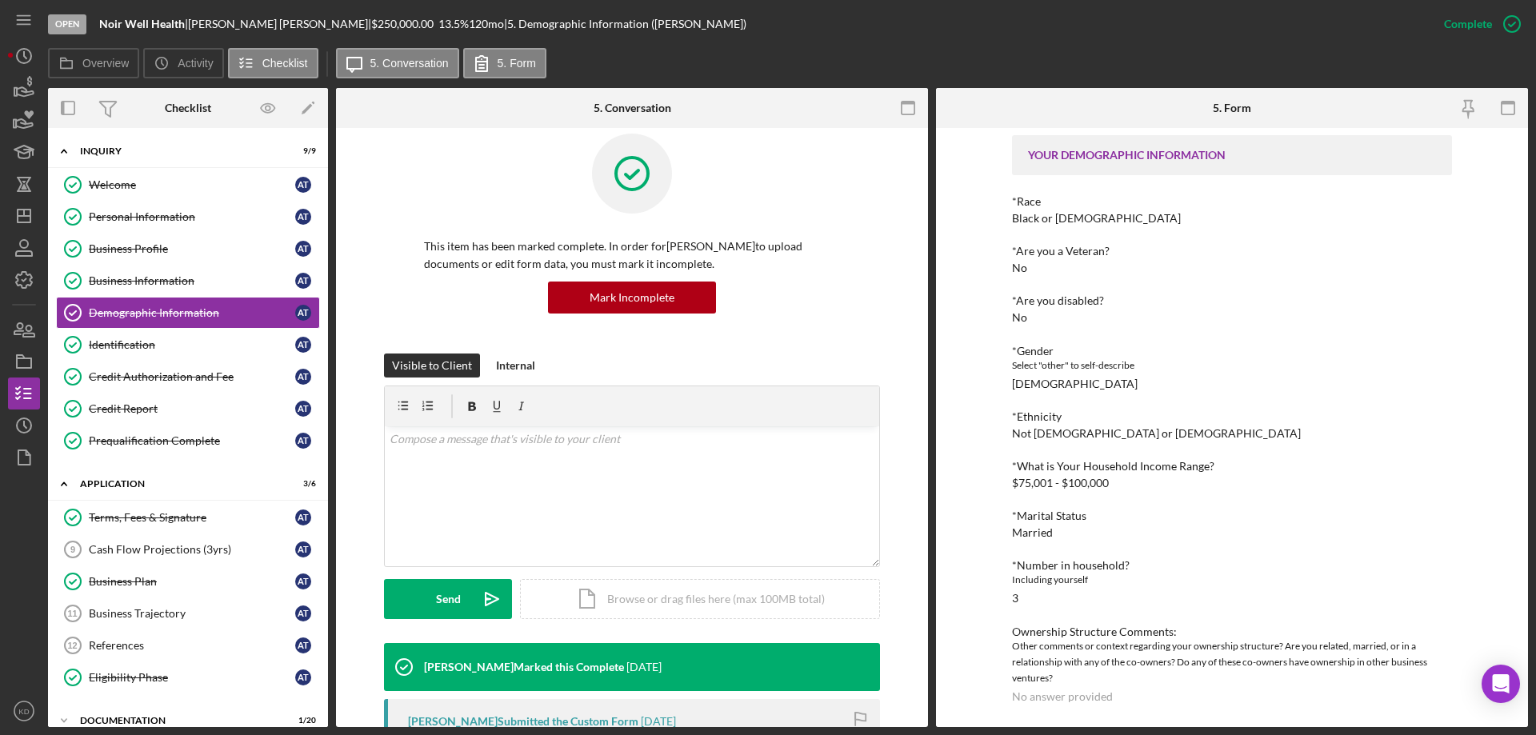 Image resolution: width=1536 pixels, height=735 pixels. Describe the element at coordinates (1232, 202) in the screenshot. I see `div: *Race` at that location.